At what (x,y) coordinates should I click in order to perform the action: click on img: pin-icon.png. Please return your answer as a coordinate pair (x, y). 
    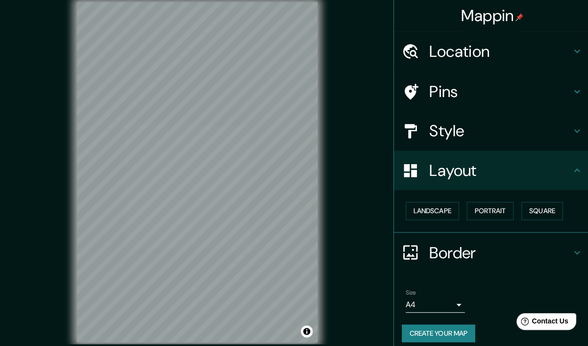
    Looking at the image, I should click on (517, 17).